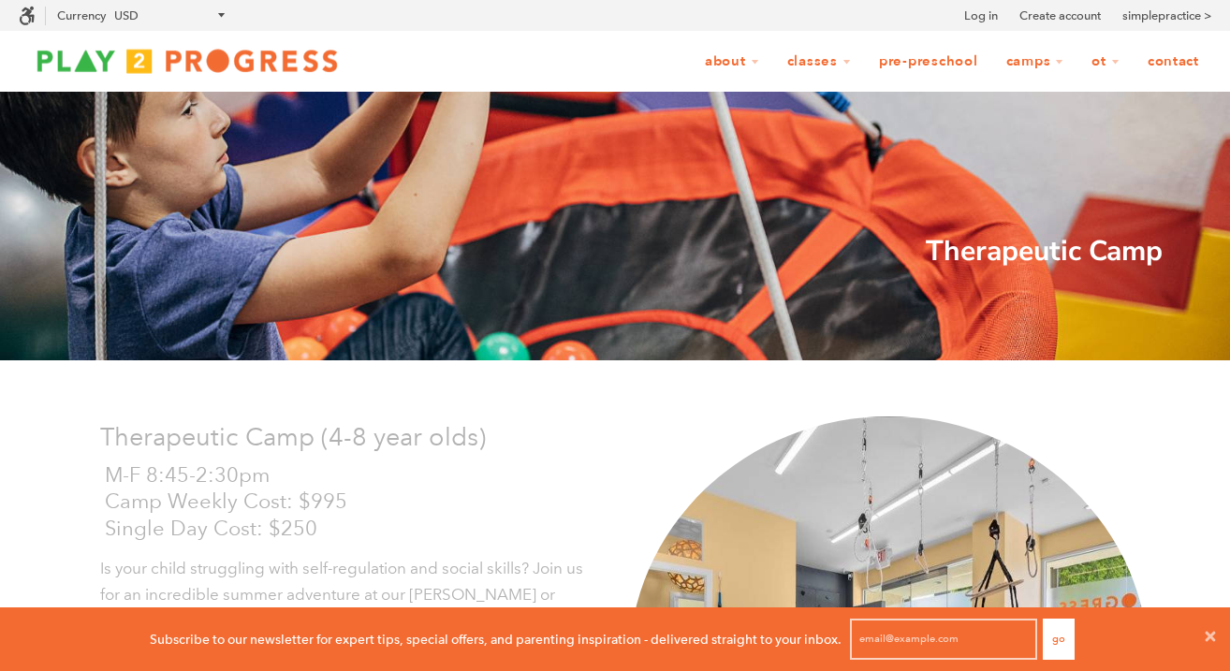 The height and width of the screenshot is (671, 1230). Describe the element at coordinates (944, 639) in the screenshot. I see `input: email@example.com` at that location.